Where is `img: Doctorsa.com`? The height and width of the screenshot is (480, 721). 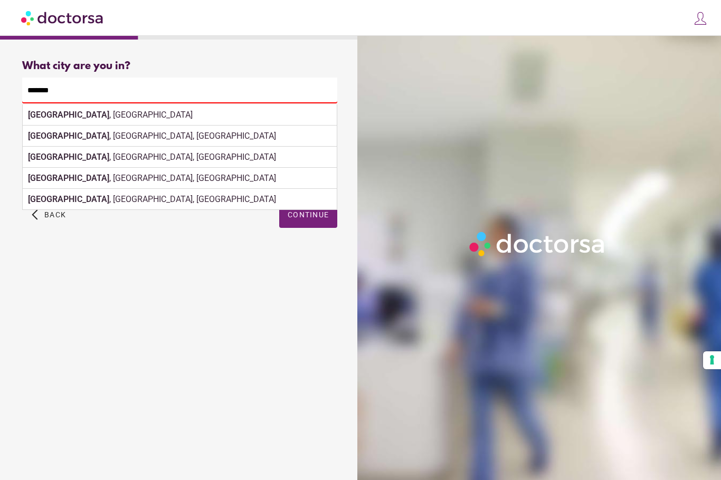
img: Doctorsa.com is located at coordinates (63, 17).